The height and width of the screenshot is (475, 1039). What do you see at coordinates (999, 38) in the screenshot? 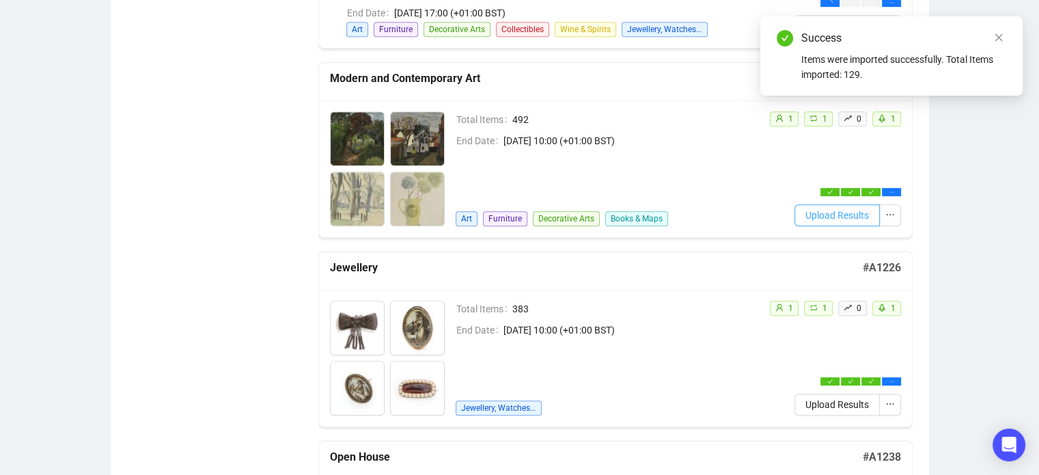
I see `span: close` at bounding box center [999, 38].